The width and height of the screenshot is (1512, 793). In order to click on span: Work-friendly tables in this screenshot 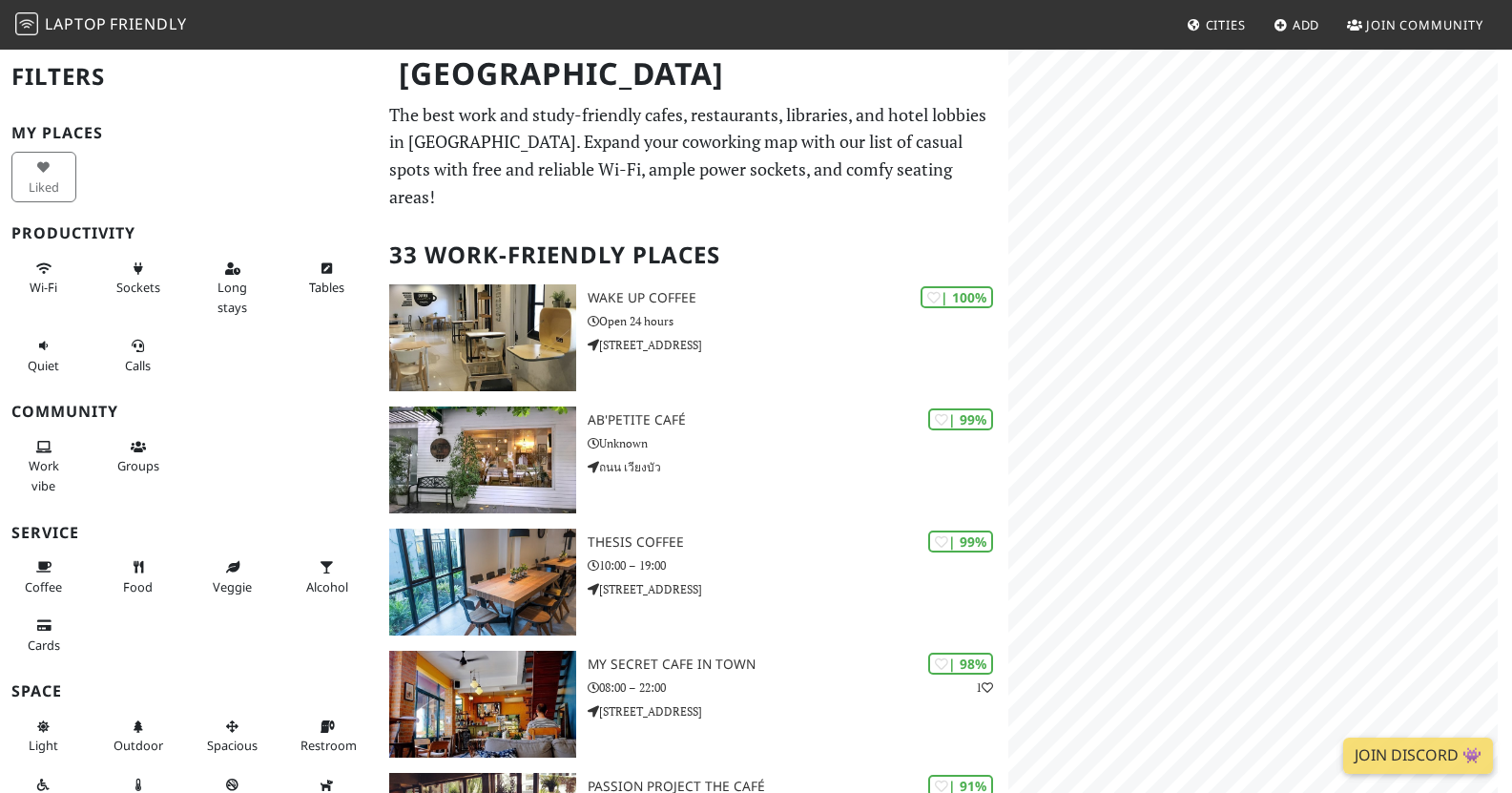, I will do `click(327, 287)`.